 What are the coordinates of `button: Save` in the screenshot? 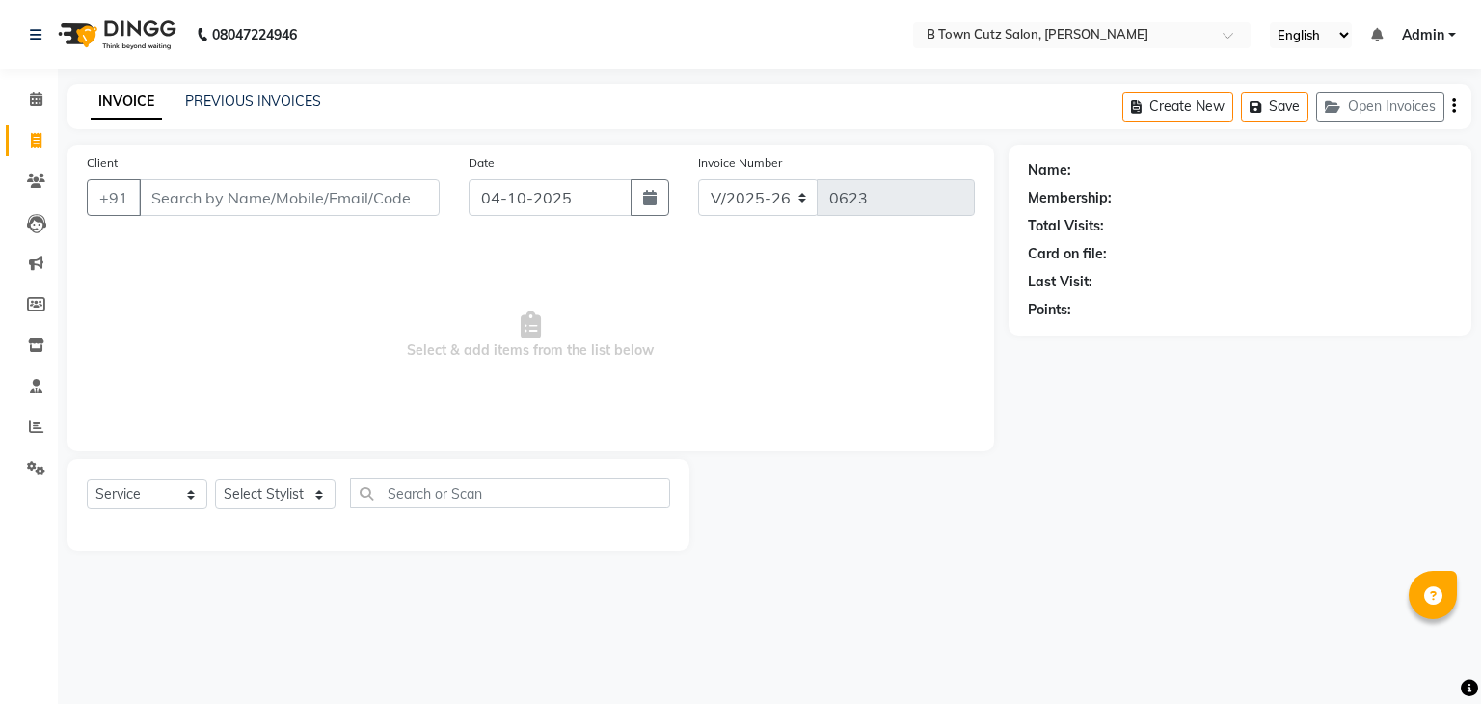 It's located at (1274, 106).